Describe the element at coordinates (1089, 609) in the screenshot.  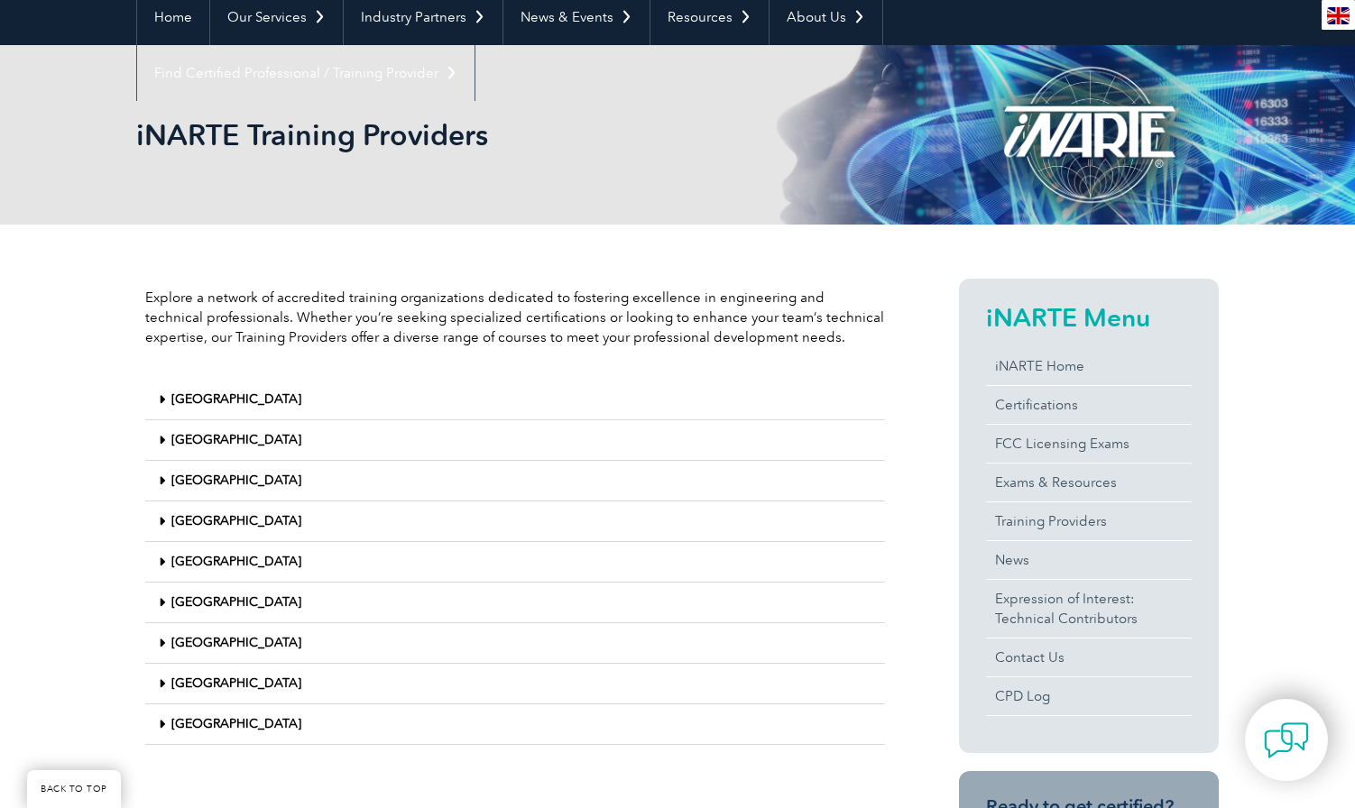
I see `a: Expression of Interest:Technical Contributors` at that location.